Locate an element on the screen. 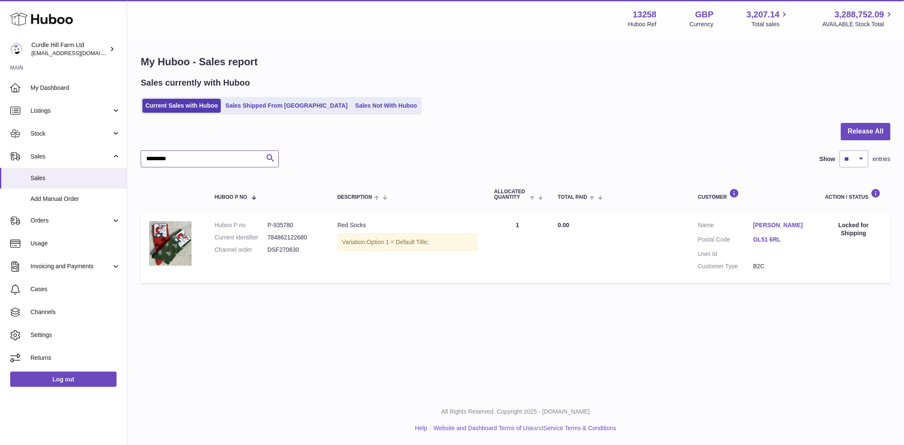  button: Release All is located at coordinates (865, 131).